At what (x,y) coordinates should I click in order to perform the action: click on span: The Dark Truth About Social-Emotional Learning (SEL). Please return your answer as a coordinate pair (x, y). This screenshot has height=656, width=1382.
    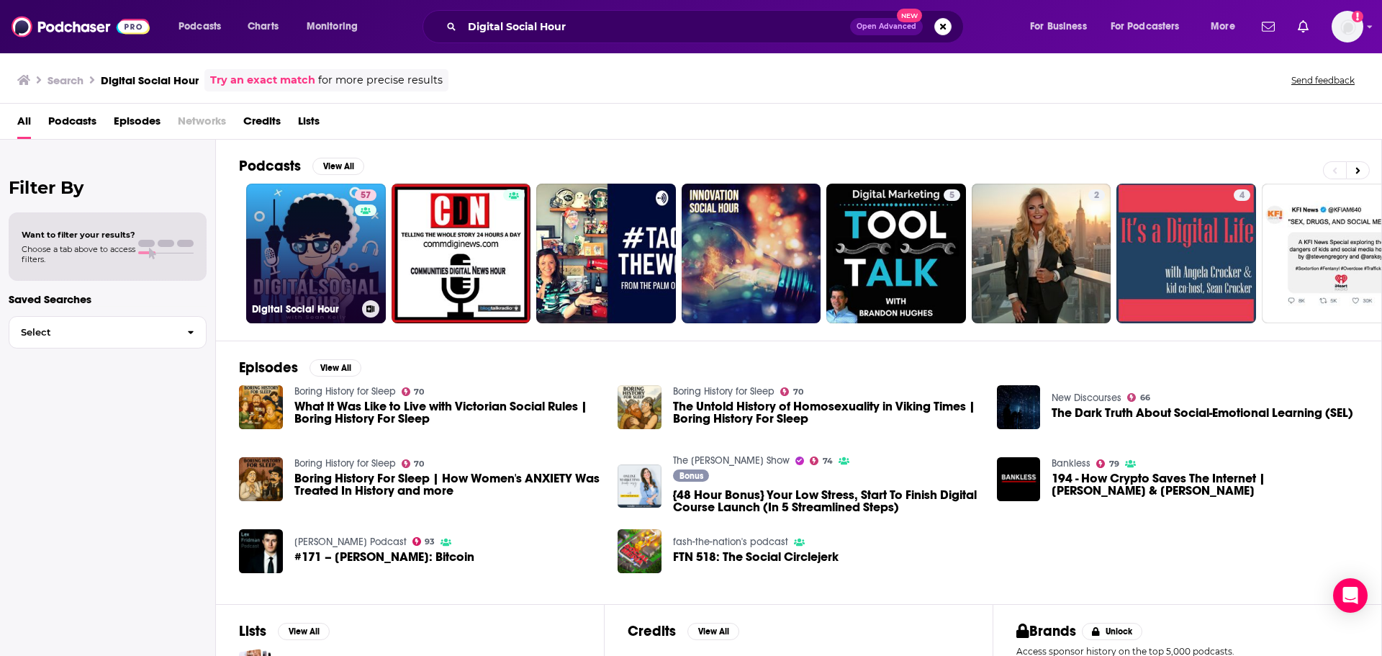
    Looking at the image, I should click on (1202, 413).